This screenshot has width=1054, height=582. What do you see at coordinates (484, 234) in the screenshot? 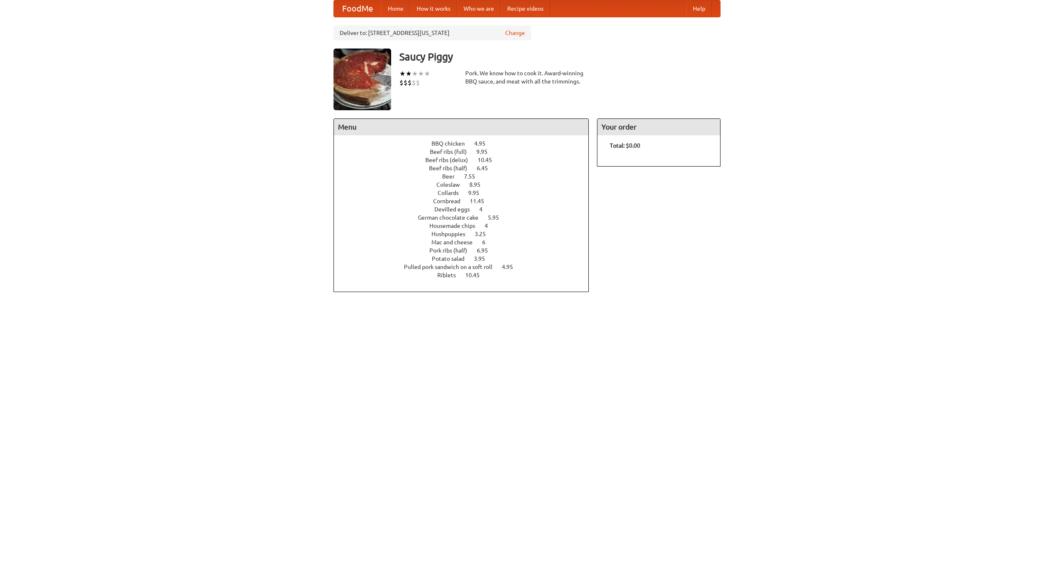
I see `span: 3.25` at bounding box center [484, 234].